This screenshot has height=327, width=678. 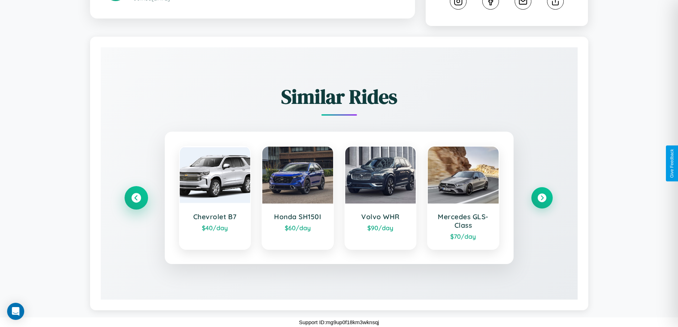 I want to click on h3: Chevrolet B7, so click(x=215, y=217).